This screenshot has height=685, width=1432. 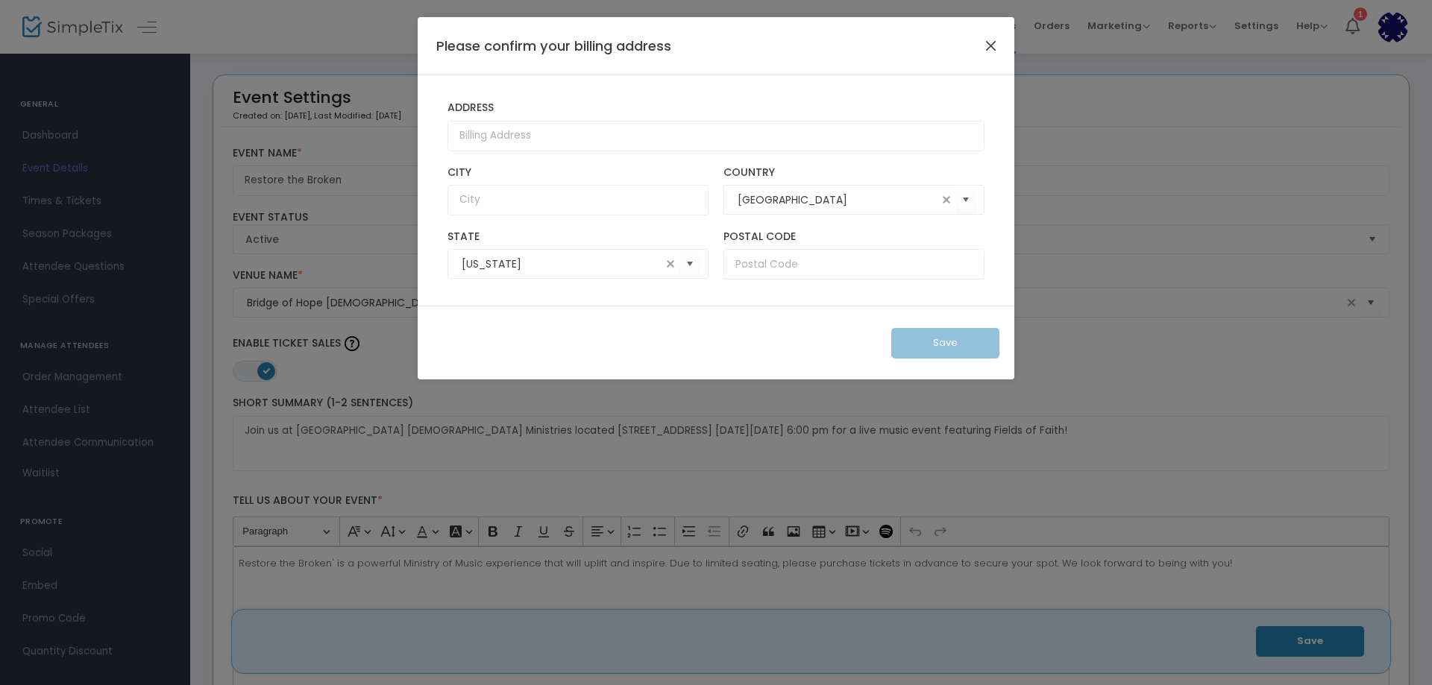 I want to click on label: City, so click(x=578, y=173).